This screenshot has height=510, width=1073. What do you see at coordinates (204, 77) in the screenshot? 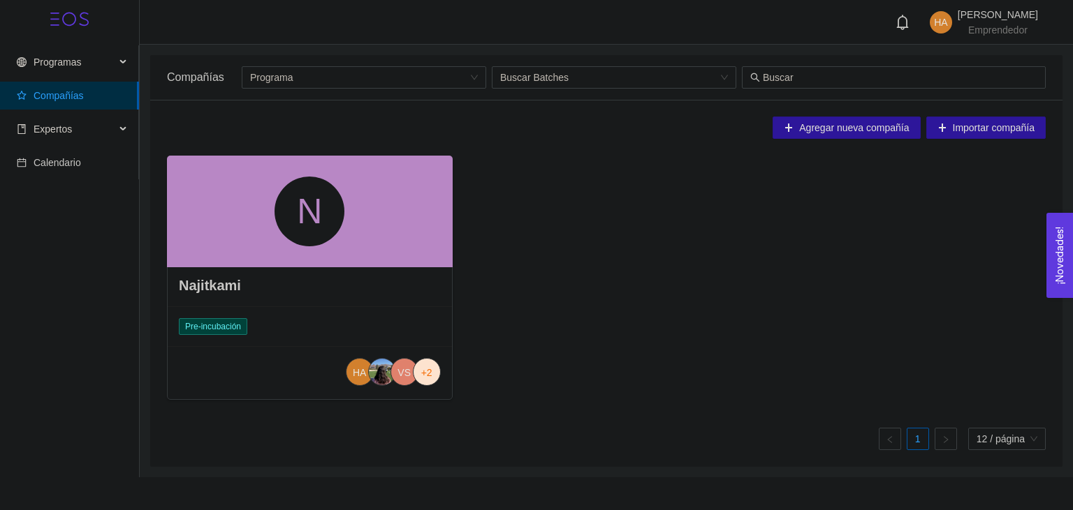
I see `div: Compañías` at bounding box center [204, 77].